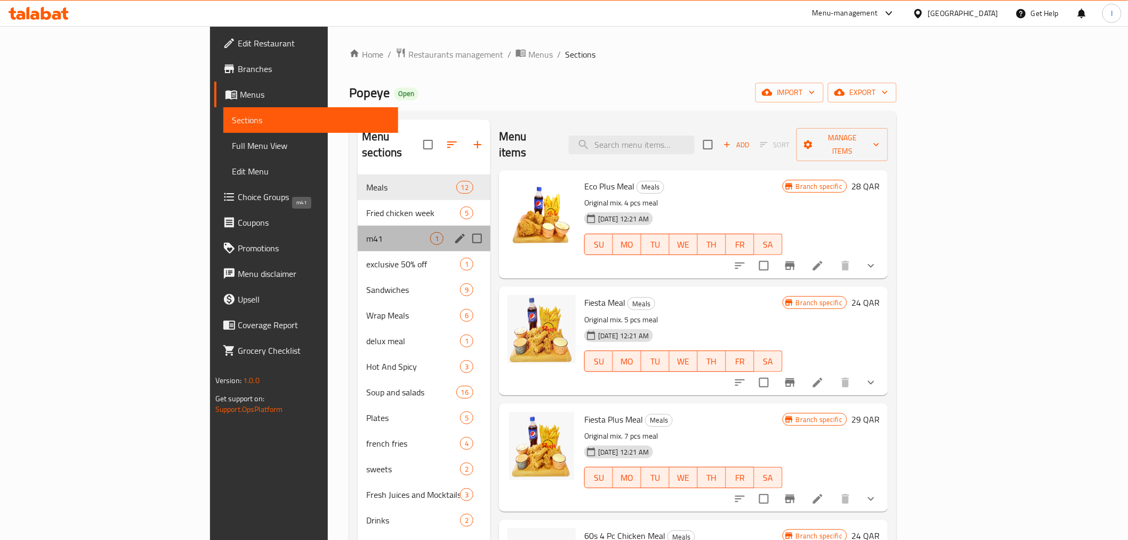 The image size is (1128, 540). I want to click on div: Drinks, so click(413, 520).